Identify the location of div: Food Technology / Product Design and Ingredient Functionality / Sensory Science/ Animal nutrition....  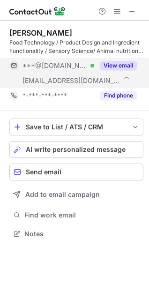
(76, 47).